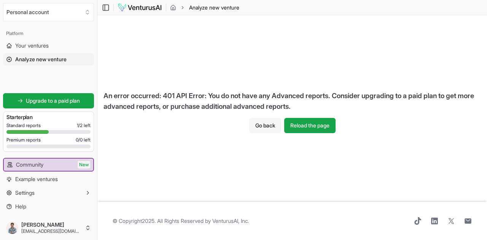  I want to click on a: Example ventures, so click(48, 179).